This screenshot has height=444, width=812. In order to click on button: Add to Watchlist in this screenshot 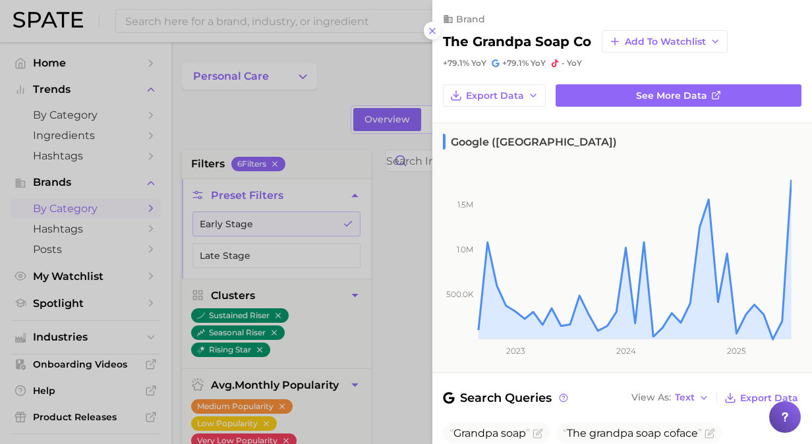, I will do `click(665, 42)`.